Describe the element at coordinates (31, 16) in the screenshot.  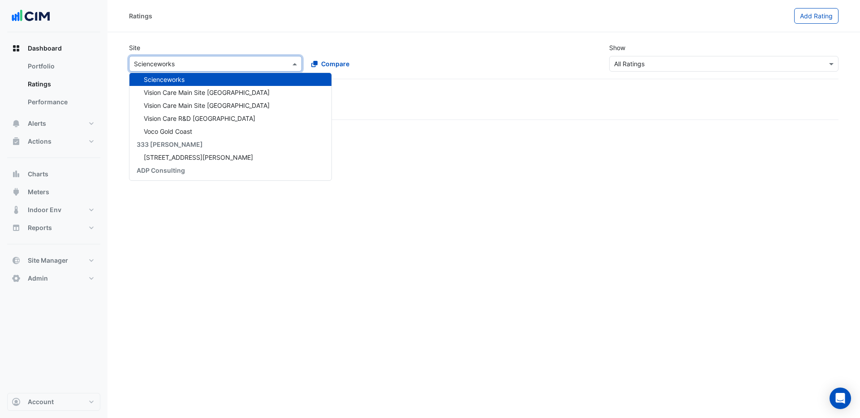
I see `img: Company Logo` at that location.